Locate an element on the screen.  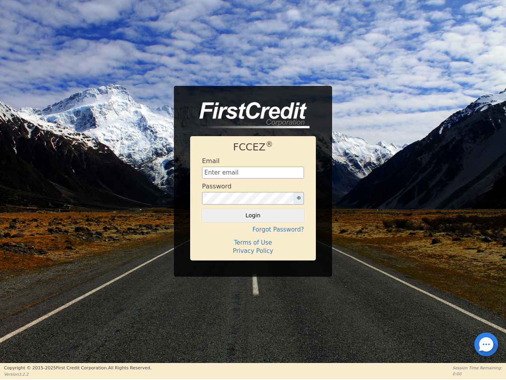
button: Login is located at coordinates (253, 215).